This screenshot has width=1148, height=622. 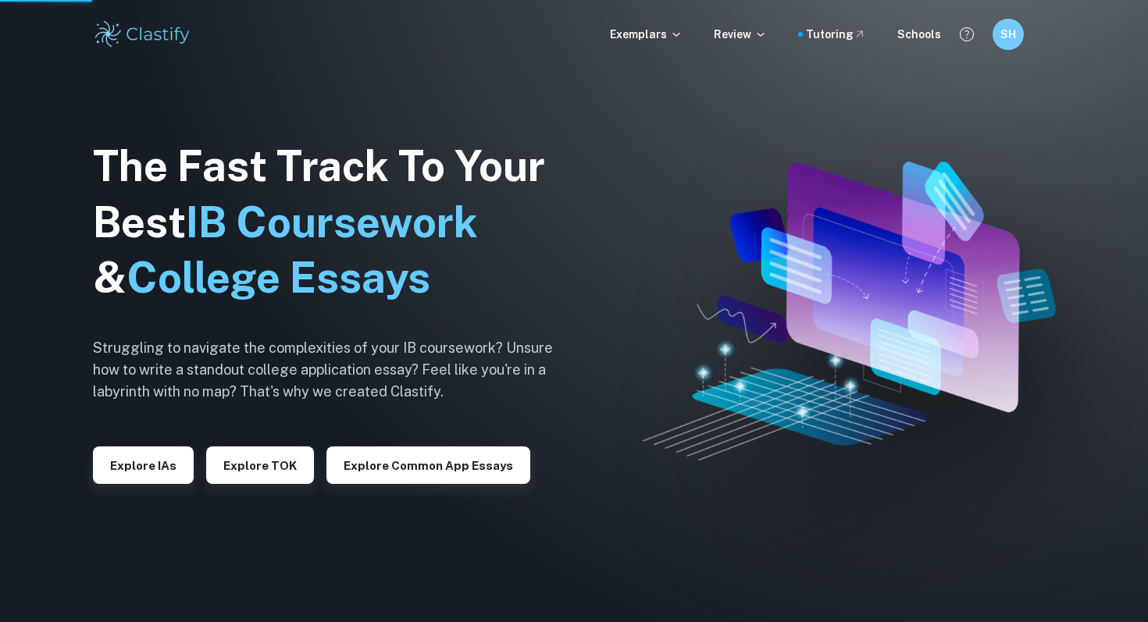 I want to click on a: Clastify logo, so click(x=142, y=34).